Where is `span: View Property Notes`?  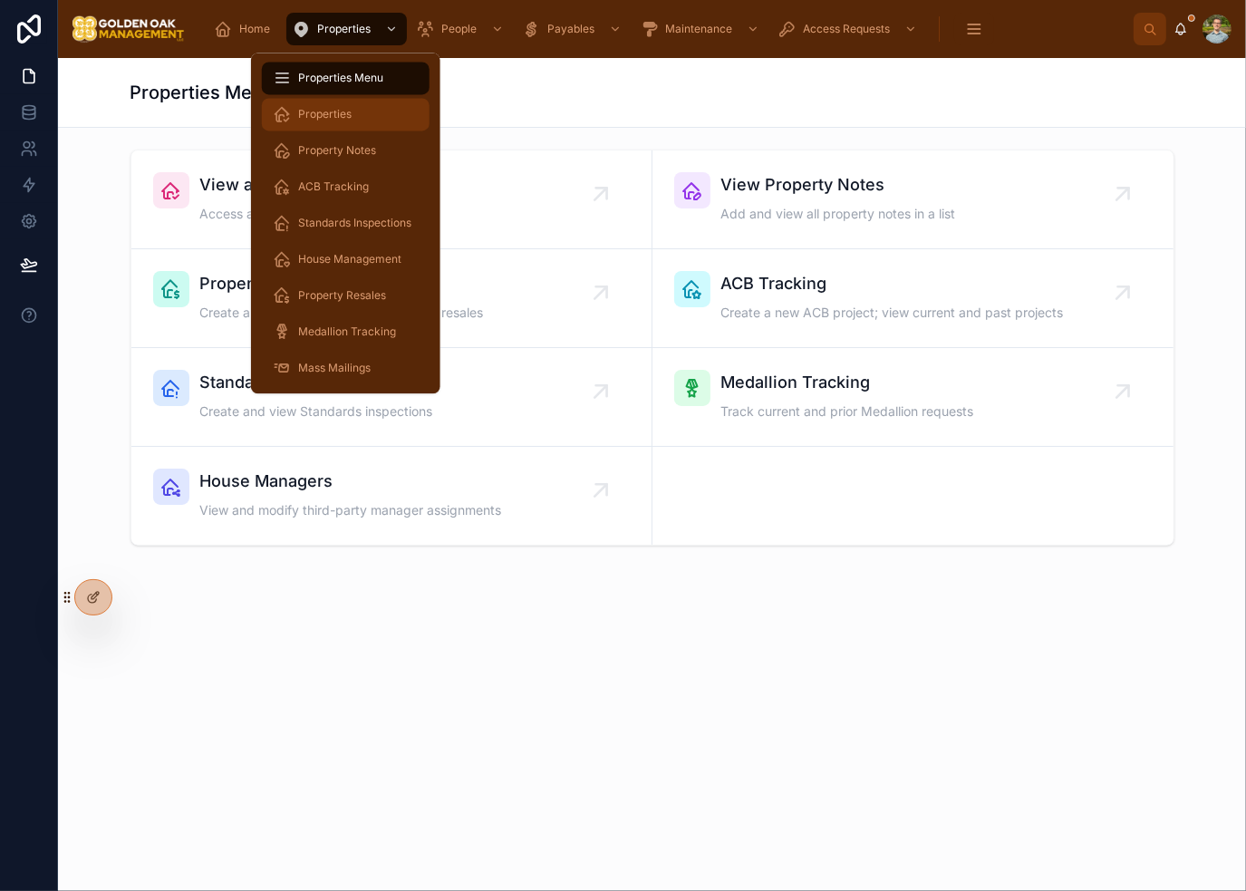
span: View Property Notes is located at coordinates (838, 185).